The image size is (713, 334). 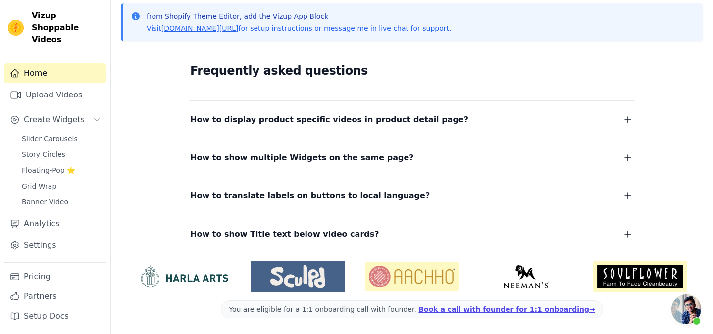 What do you see at coordinates (302, 158) in the screenshot?
I see `span: How to show multiple Widgets on the same page?` at bounding box center [302, 158].